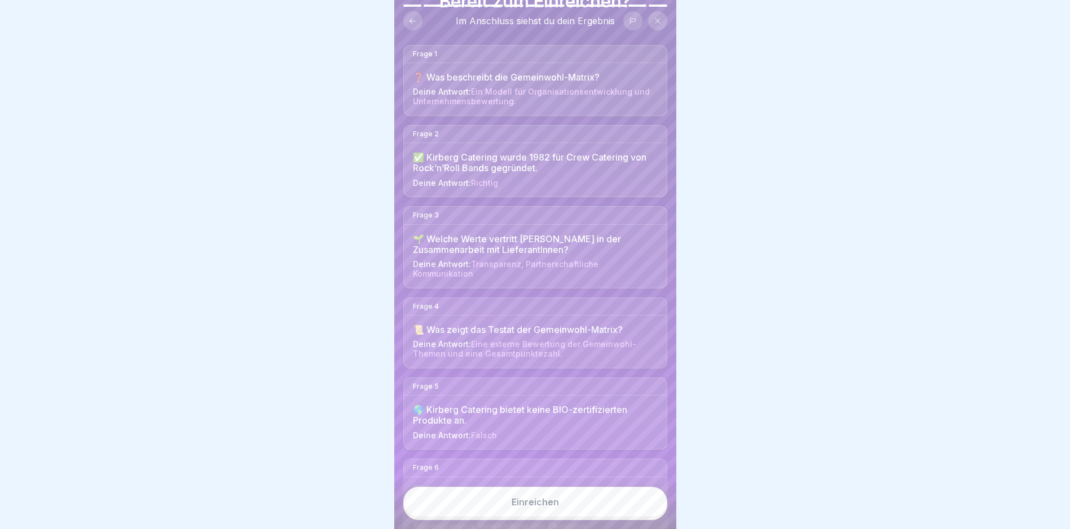 This screenshot has height=529, width=1070. I want to click on div: Einreichen, so click(535, 502).